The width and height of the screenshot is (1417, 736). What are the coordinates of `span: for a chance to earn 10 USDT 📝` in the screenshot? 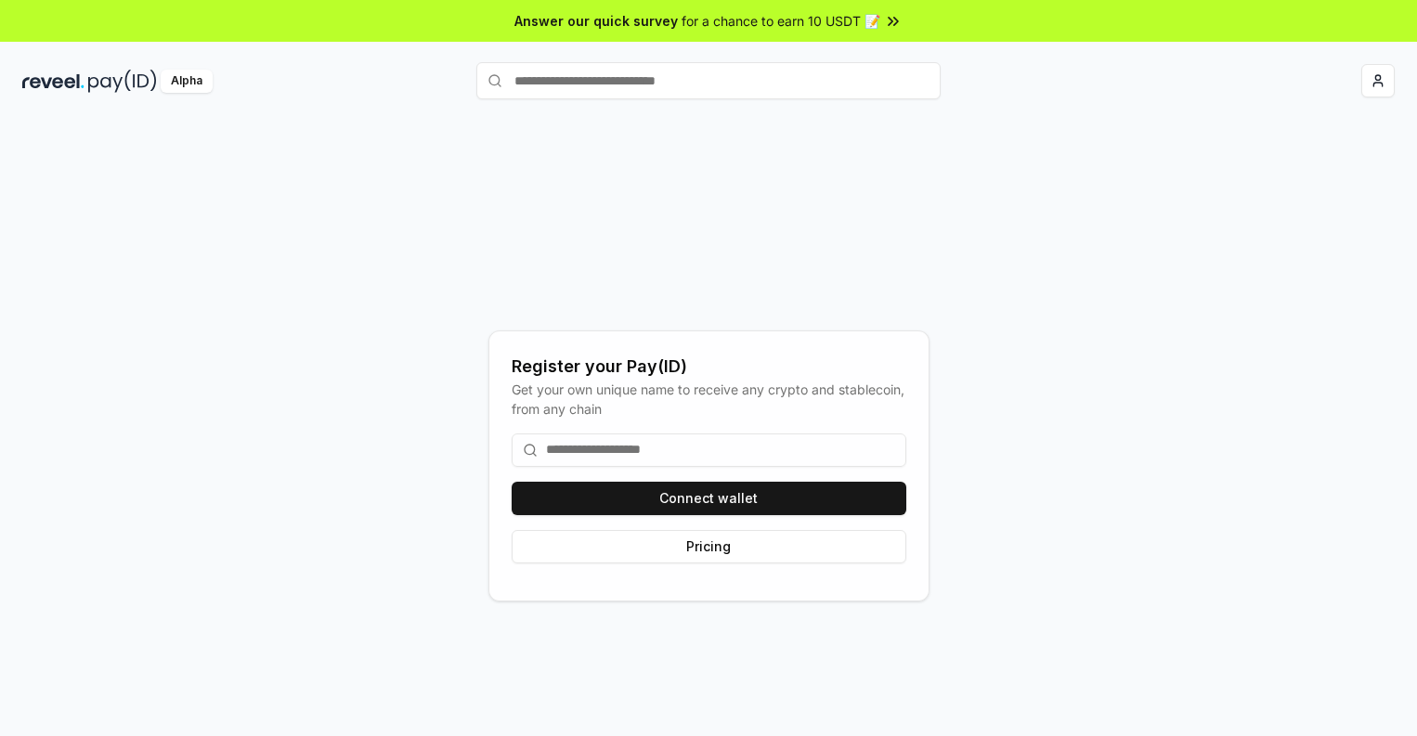 It's located at (781, 20).